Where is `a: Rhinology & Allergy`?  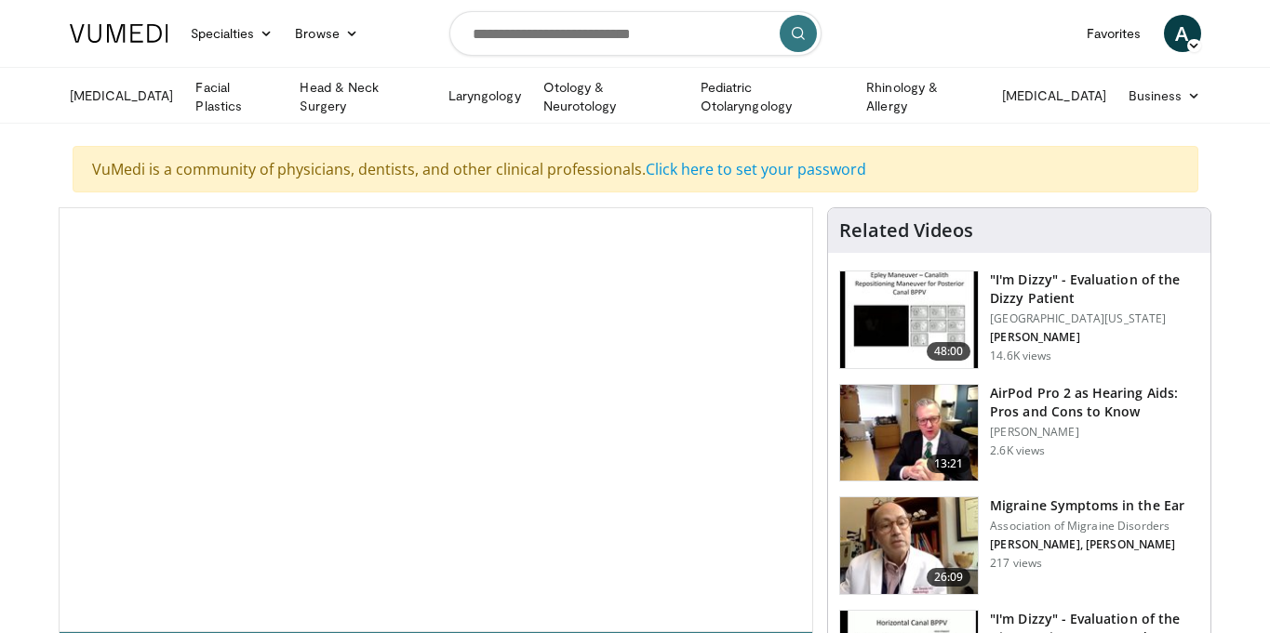
a: Rhinology & Allergy is located at coordinates (923, 97).